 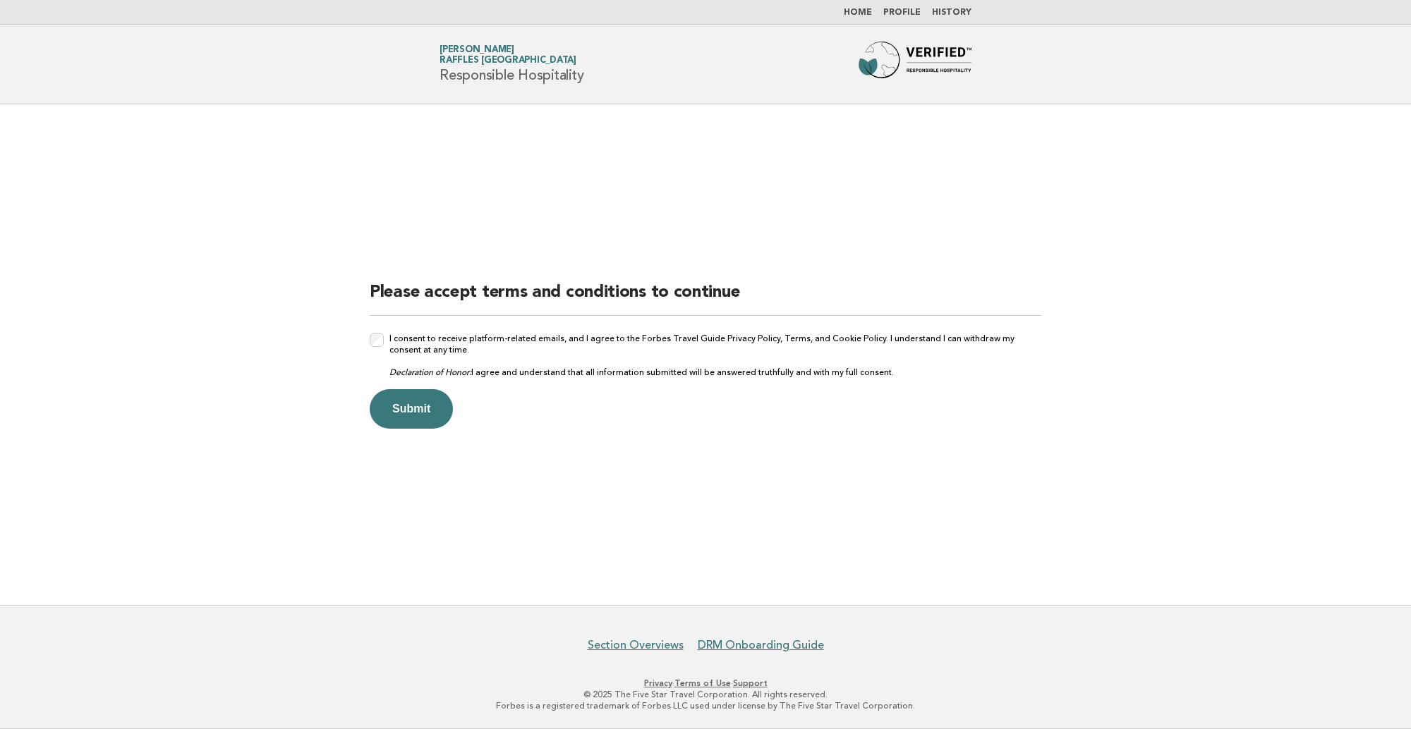 What do you see at coordinates (951, 13) in the screenshot?
I see `a: History` at bounding box center [951, 13].